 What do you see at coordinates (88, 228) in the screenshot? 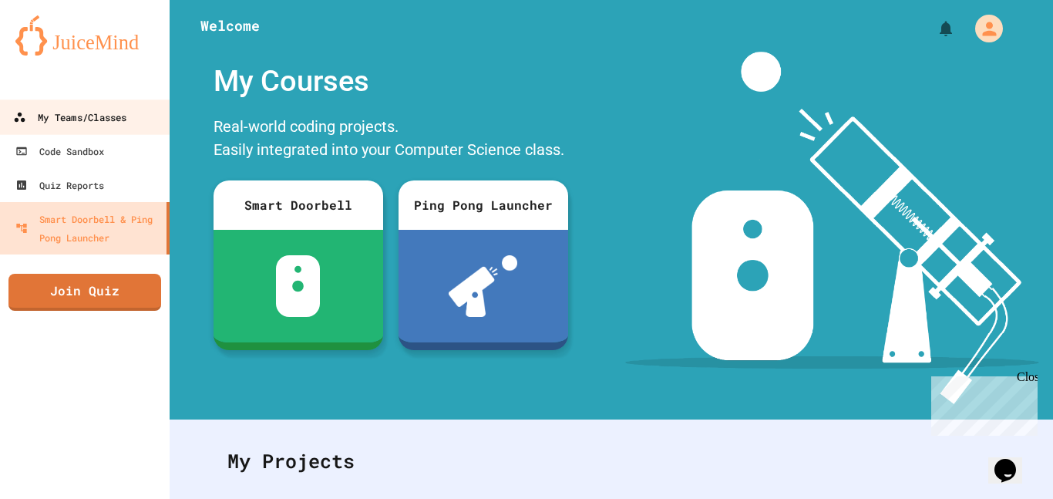
I see `div: Smart Doorbell & Ping Pong Launcher` at bounding box center [88, 228].